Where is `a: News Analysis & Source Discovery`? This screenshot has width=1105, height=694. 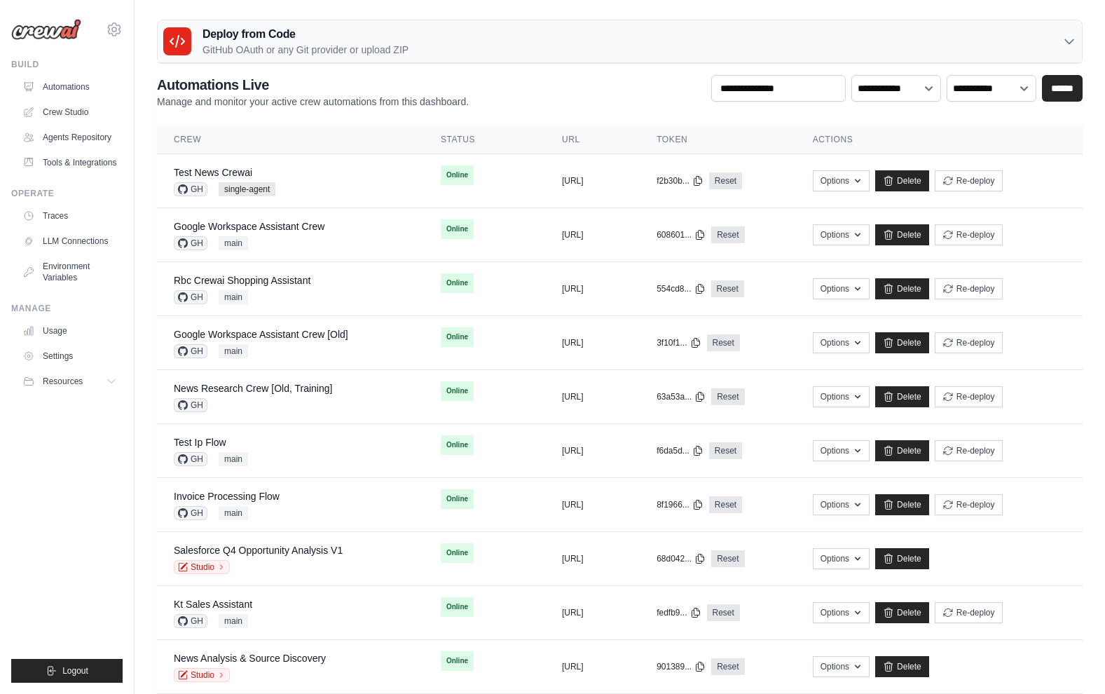 a: News Analysis & Source Discovery is located at coordinates (249, 658).